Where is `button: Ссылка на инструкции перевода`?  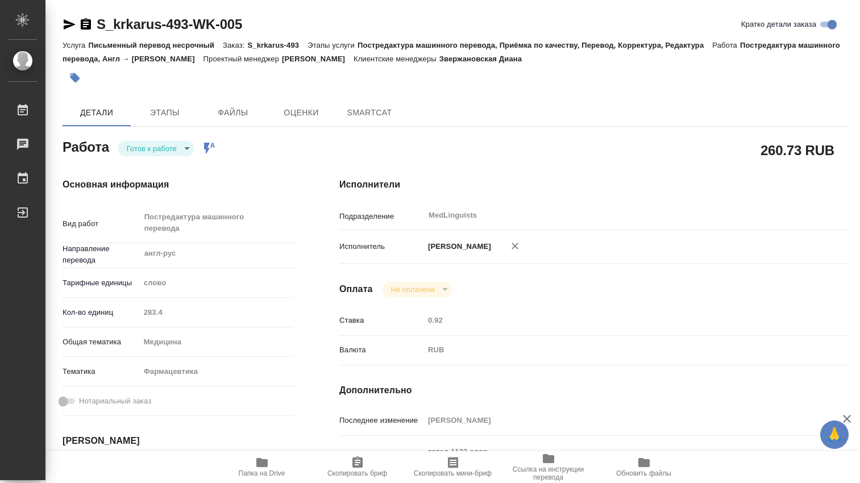 button: Ссылка на инструкции перевода is located at coordinates (549, 467).